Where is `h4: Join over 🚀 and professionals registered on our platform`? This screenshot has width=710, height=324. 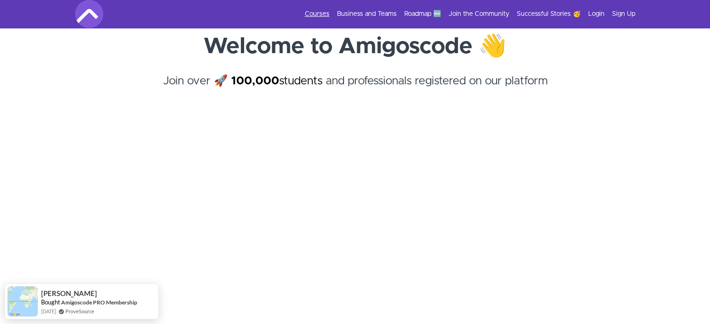
h4: Join over 🚀 and professionals registered on our platform is located at coordinates (355, 90).